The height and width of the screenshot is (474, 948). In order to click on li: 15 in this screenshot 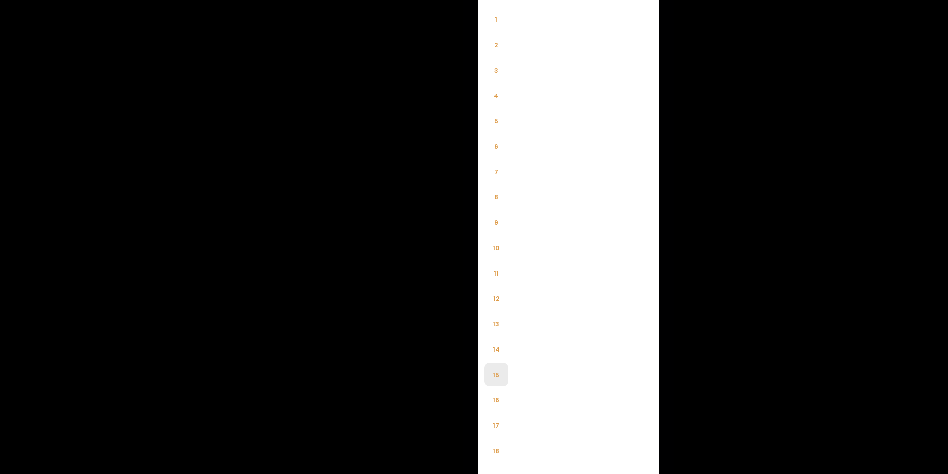, I will do `click(496, 375)`.